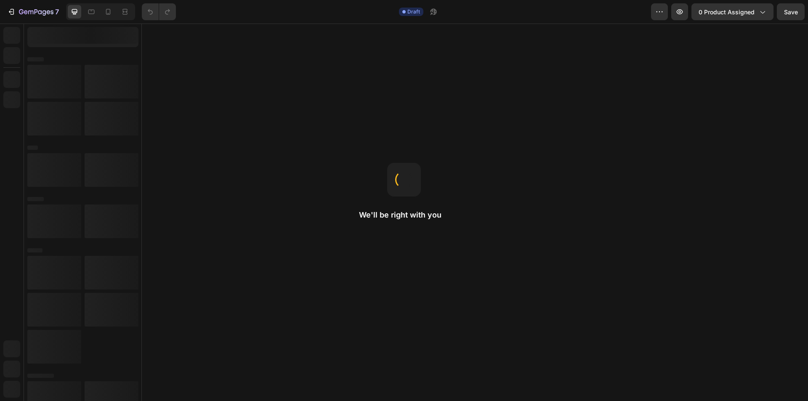 The height and width of the screenshot is (401, 808). What do you see at coordinates (159, 12) in the screenshot?
I see `div: Undo/Redo` at bounding box center [159, 12].